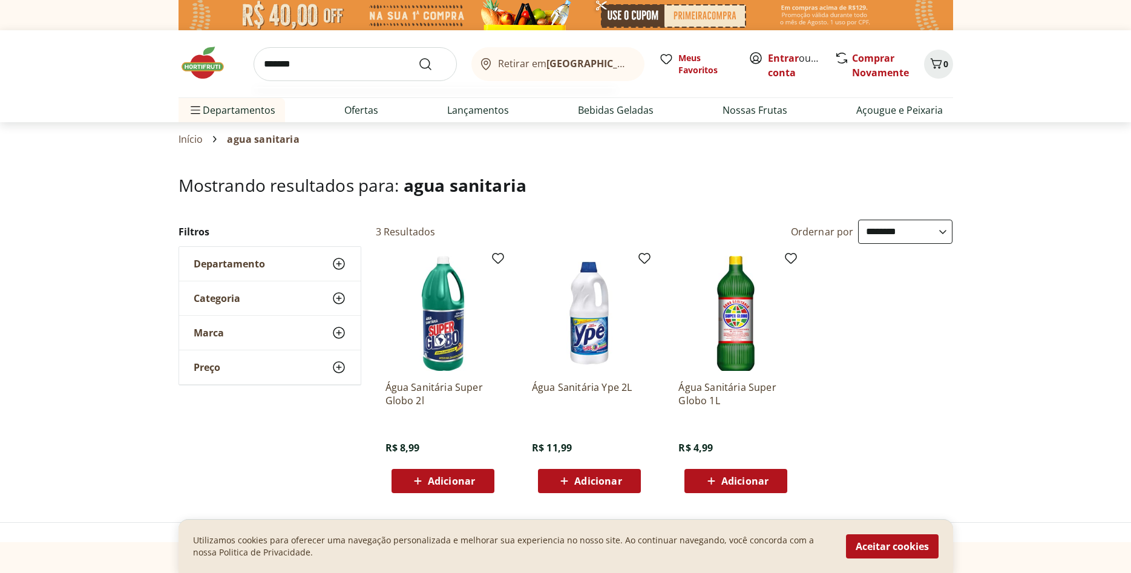  Describe the element at coordinates (355, 64) in the screenshot. I see `input: search` at that location.